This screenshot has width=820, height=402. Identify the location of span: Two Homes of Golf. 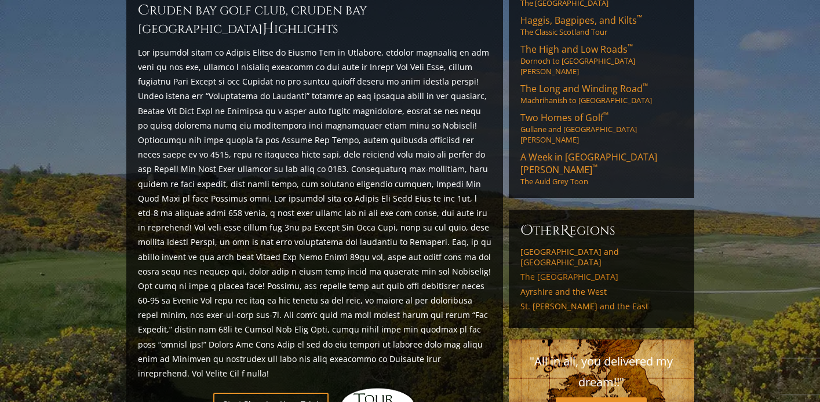
(565, 118).